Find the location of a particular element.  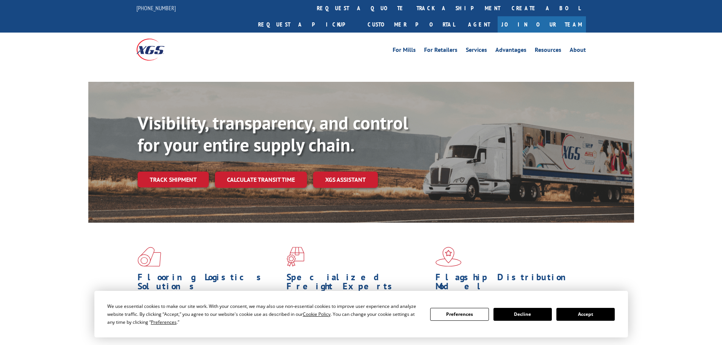

span: Preferences is located at coordinates (164, 322).